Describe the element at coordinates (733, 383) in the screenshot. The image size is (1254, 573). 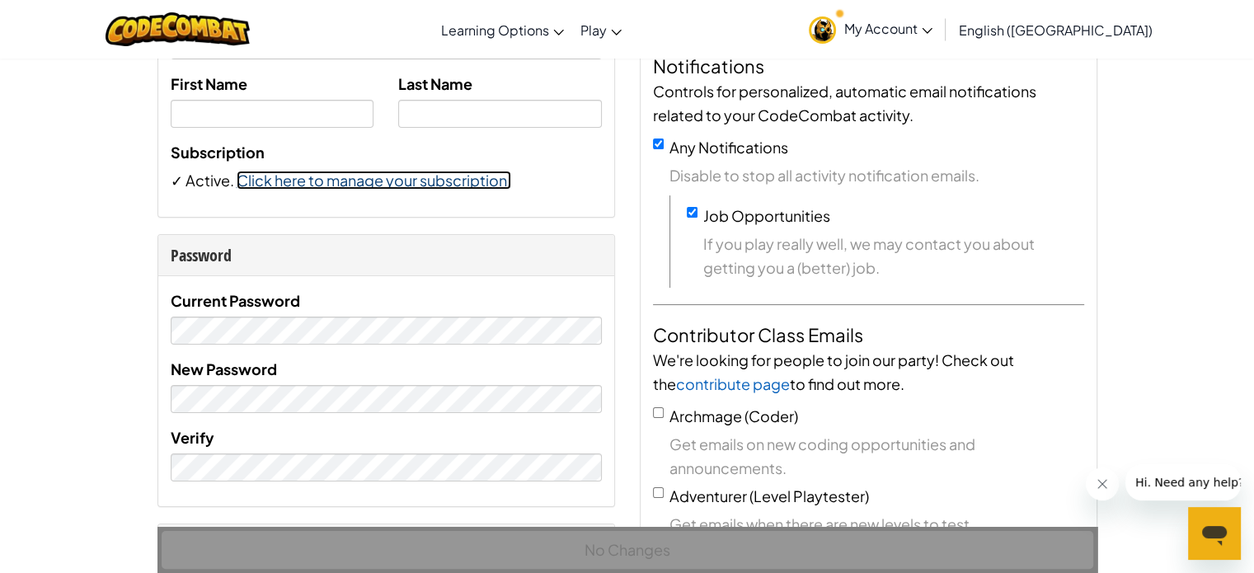
I see `a: contribute page` at that location.